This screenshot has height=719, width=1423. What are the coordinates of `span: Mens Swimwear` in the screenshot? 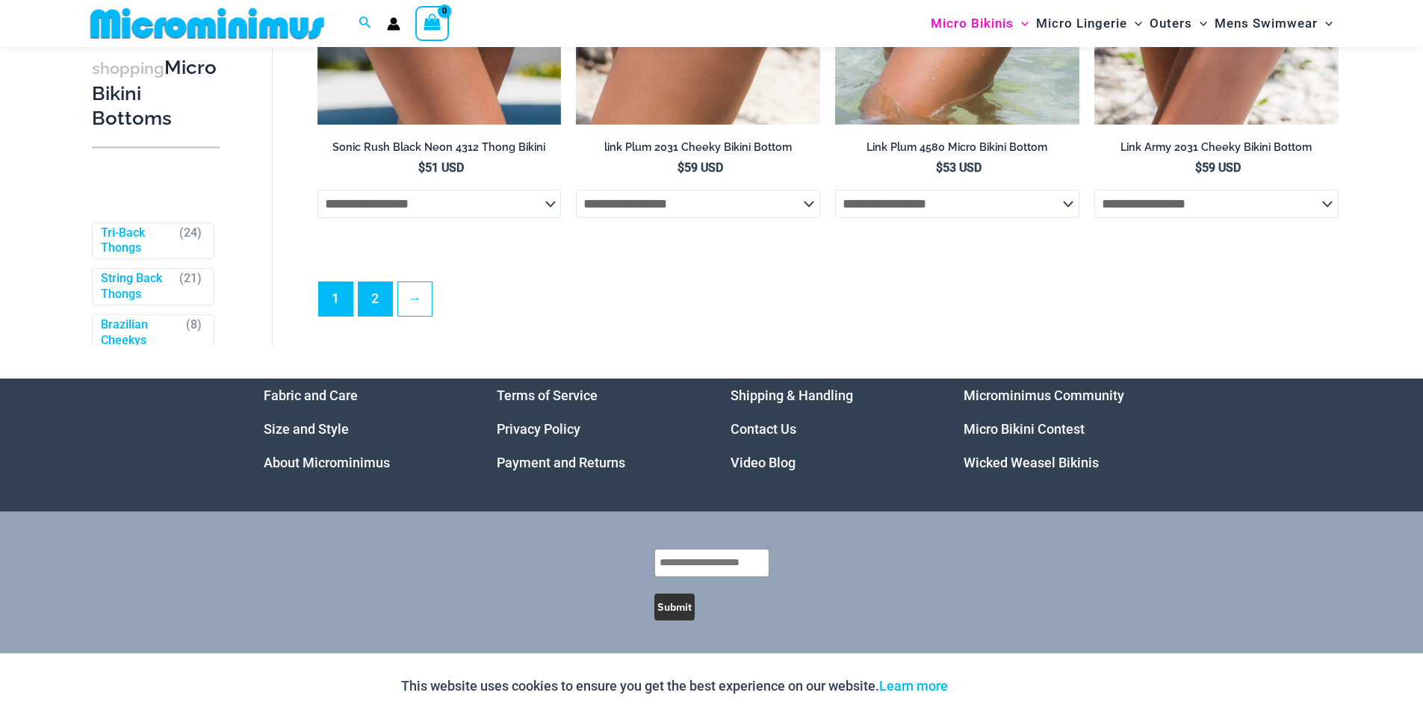 It's located at (1266, 23).